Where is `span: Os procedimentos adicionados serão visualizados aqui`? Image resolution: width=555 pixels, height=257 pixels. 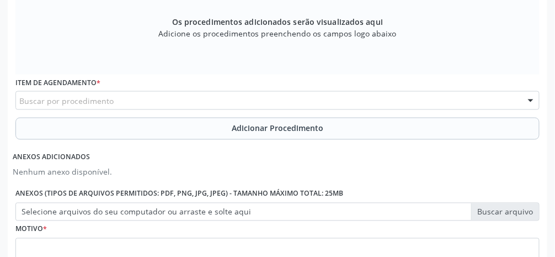
span: Os procedimentos adicionados serão visualizados aqui is located at coordinates (278, 22).